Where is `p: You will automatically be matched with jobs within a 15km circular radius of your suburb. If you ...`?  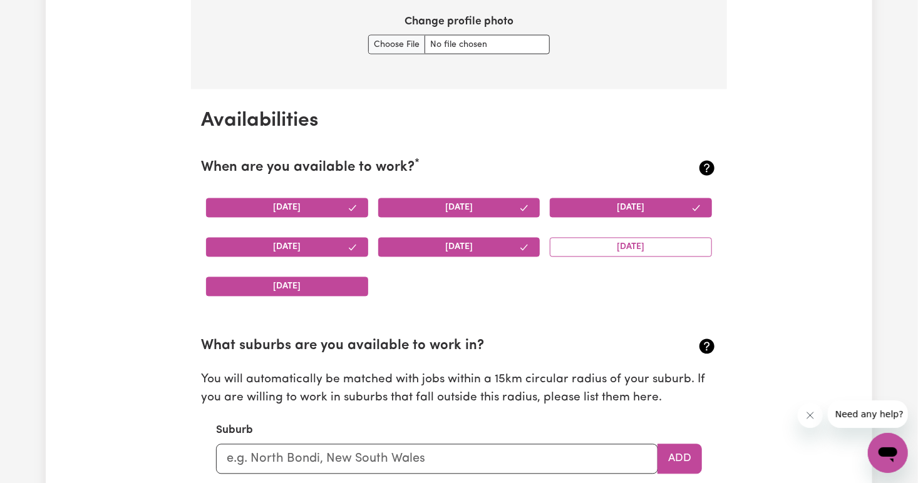
p: You will automatically be matched with jobs within a 15km circular radius of your suburb. If you ... is located at coordinates (459, 390).